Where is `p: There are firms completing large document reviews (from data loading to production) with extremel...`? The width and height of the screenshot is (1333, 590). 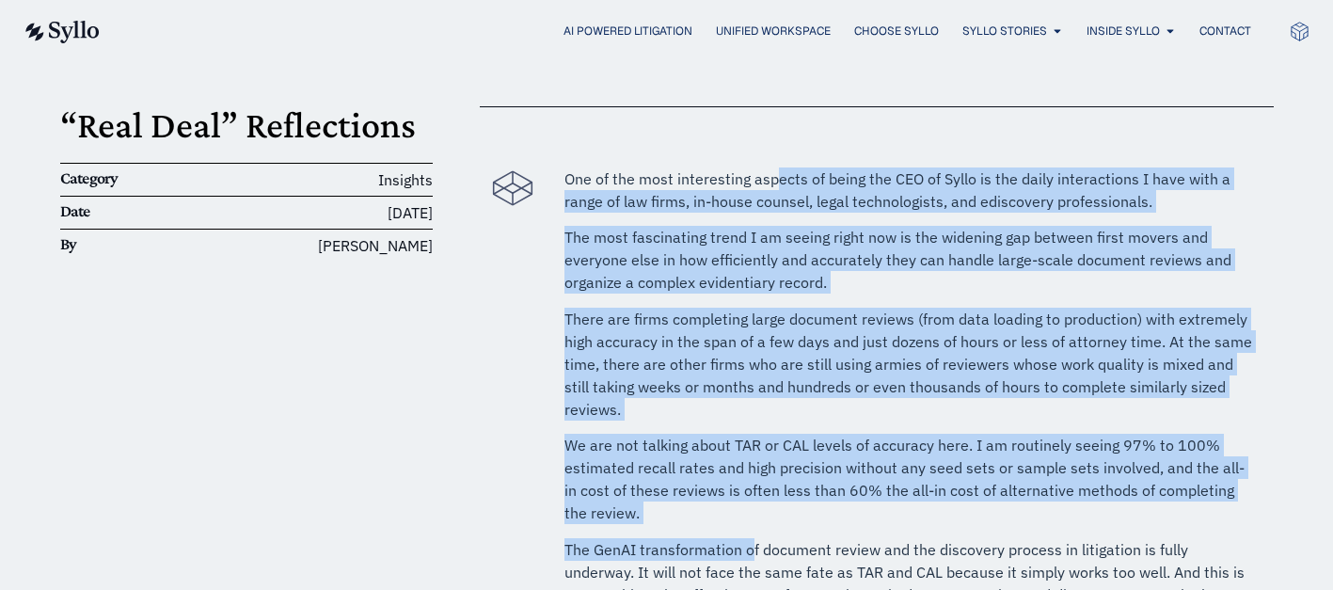
p: There are firms completing large document reviews (from data loading to production) with extremel... is located at coordinates (908, 364).